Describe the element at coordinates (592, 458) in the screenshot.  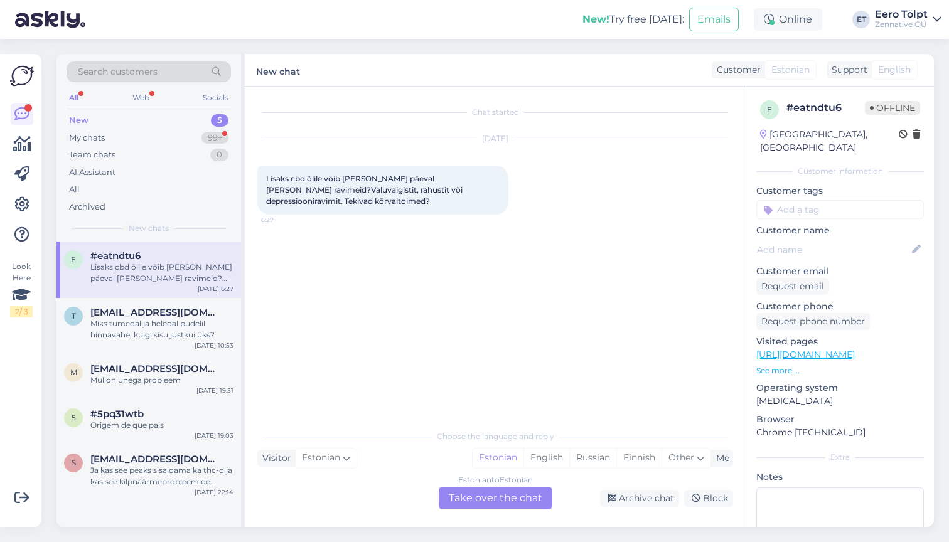
I see `div: Russian` at that location.